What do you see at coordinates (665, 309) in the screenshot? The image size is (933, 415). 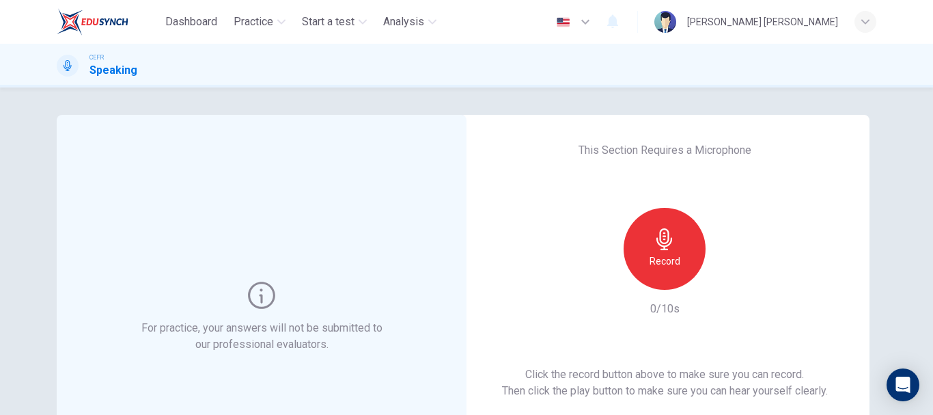 I see `h6: 0/10s` at bounding box center [665, 309].